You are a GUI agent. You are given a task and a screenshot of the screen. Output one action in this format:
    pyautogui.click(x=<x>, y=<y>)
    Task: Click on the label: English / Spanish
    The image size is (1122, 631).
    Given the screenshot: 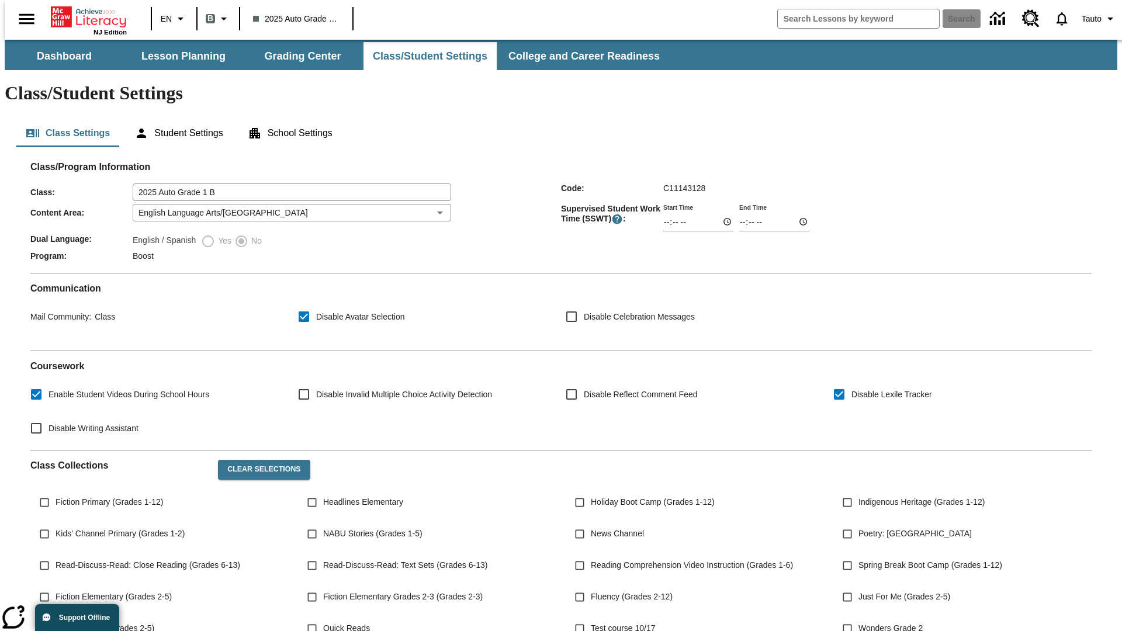 What is the action you would take?
    pyautogui.click(x=164, y=241)
    